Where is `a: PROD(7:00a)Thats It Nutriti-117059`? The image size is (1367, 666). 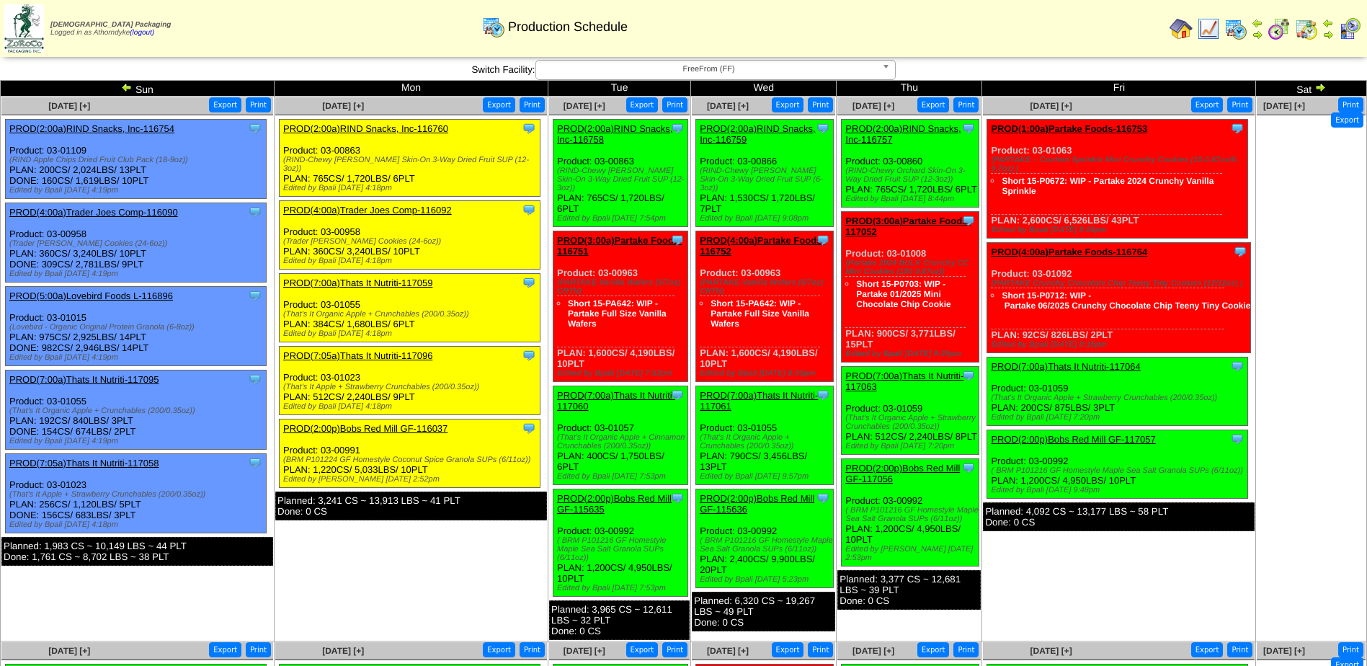
a: PROD(7:00a)Thats It Nutriti-117059 is located at coordinates (357, 282).